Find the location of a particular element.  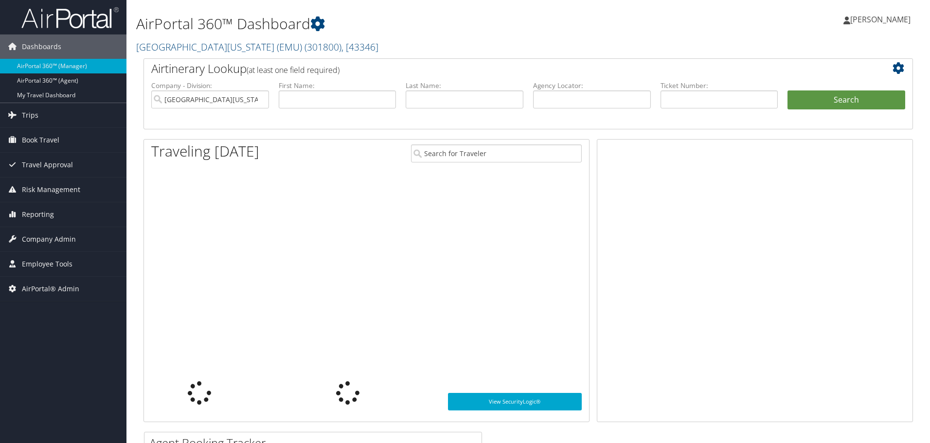

input: Search for Traveler is located at coordinates (496, 153).